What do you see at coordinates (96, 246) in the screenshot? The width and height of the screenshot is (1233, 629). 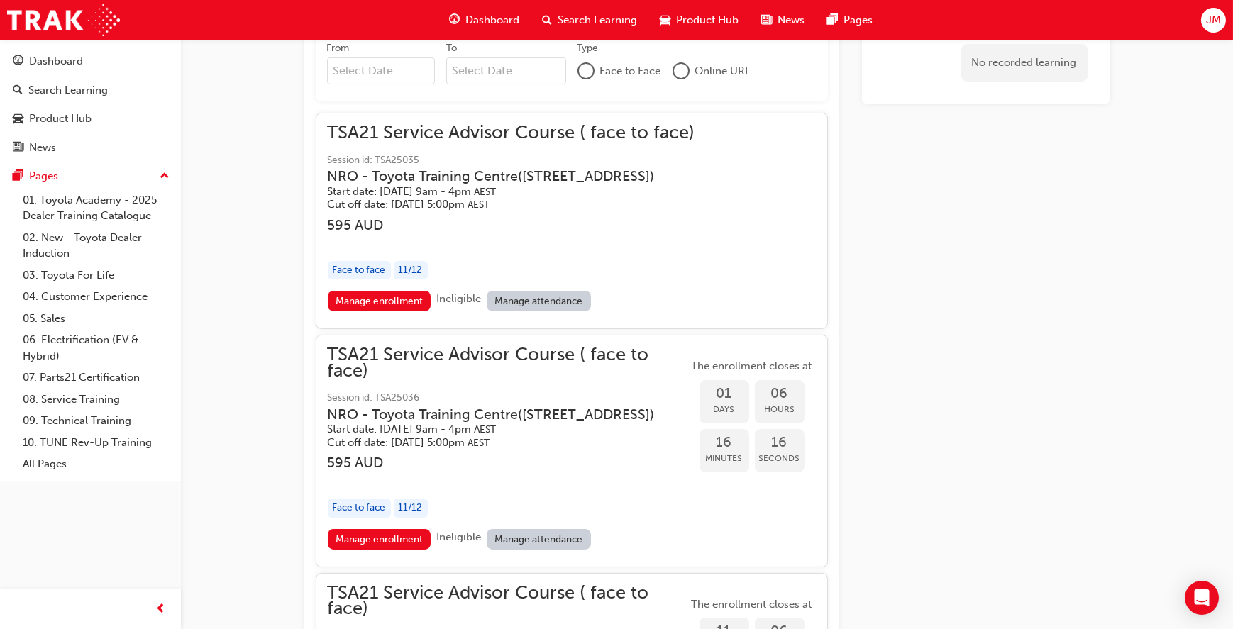 I see `a: 02. New - Toyota Dealer Induction` at bounding box center [96, 246].